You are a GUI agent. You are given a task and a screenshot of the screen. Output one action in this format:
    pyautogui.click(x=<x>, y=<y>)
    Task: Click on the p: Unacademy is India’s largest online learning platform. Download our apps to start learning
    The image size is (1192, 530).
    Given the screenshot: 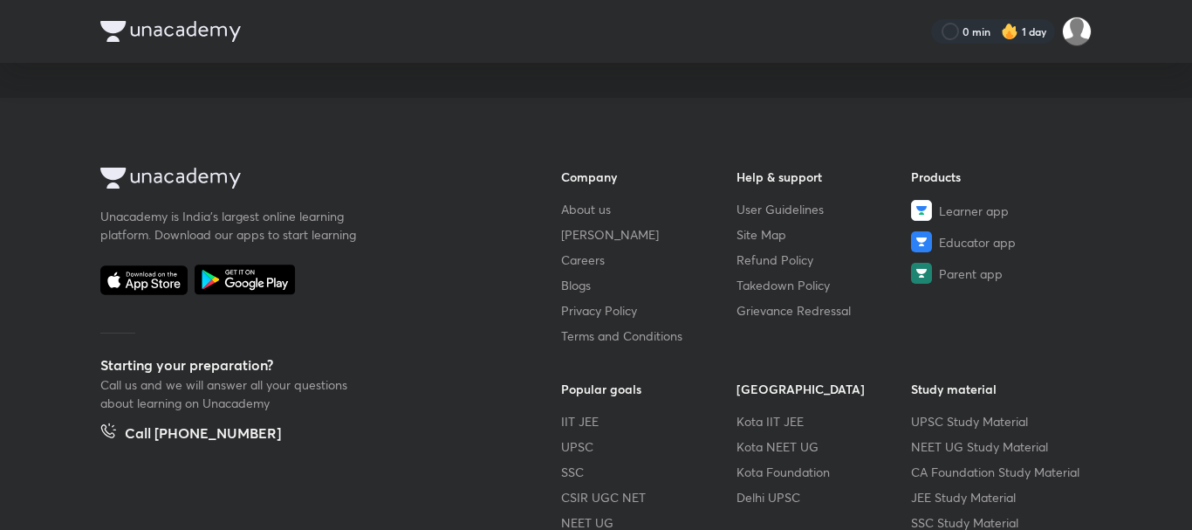 What is the action you would take?
    pyautogui.click(x=231, y=225)
    